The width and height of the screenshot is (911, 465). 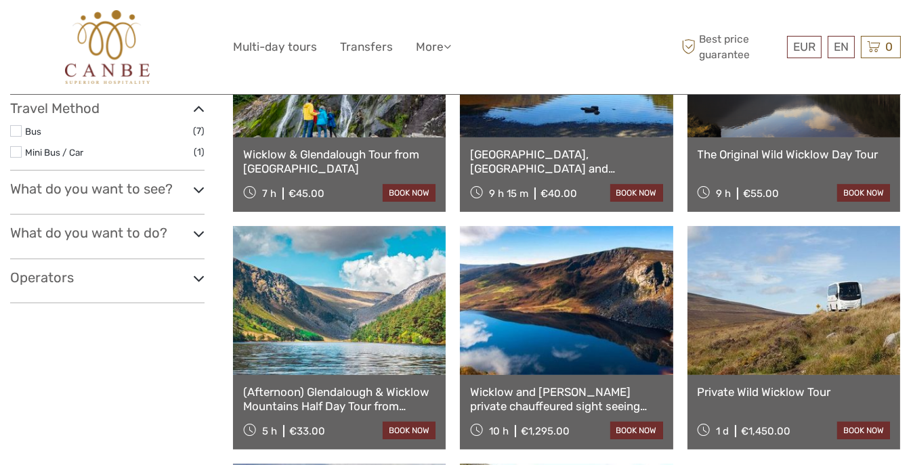 I want to click on span: EUR, so click(x=804, y=47).